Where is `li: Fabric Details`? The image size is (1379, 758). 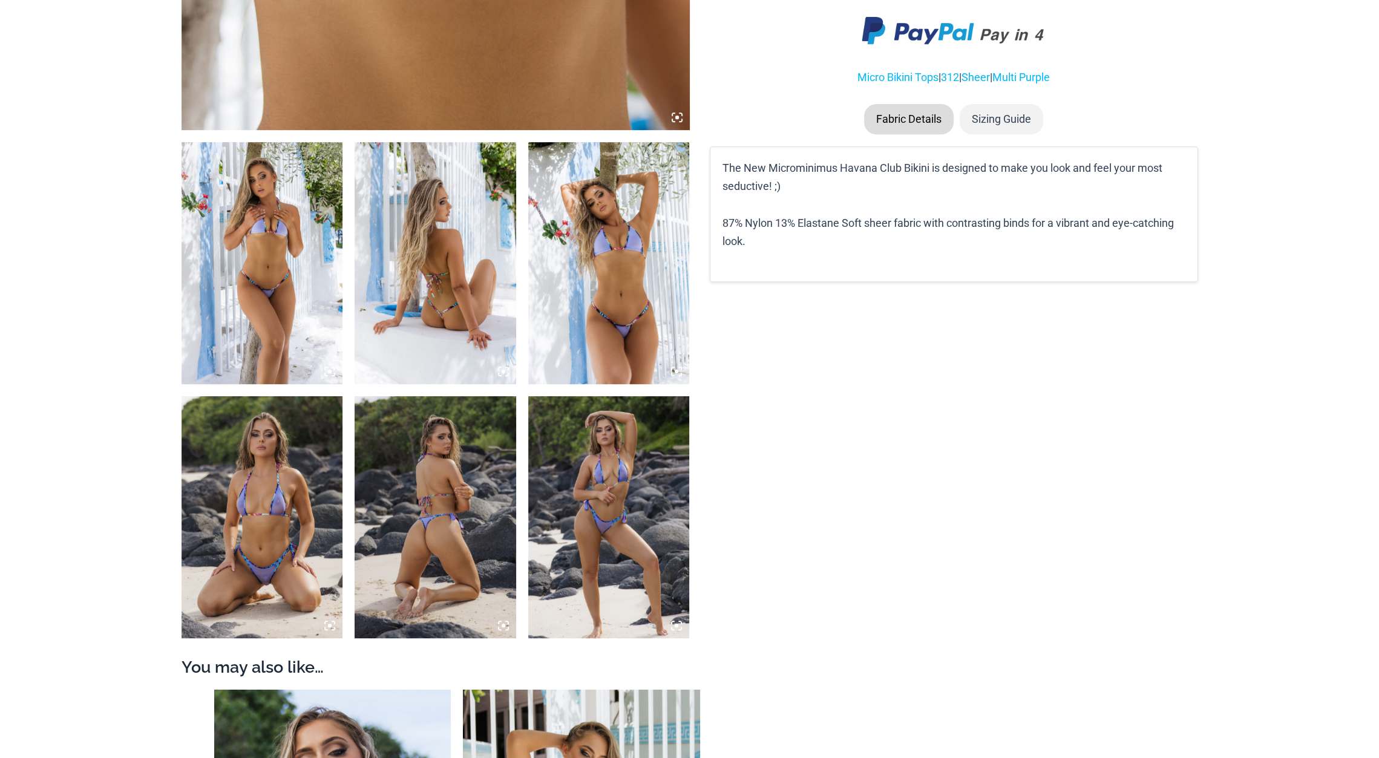
li: Fabric Details is located at coordinates (909, 119).